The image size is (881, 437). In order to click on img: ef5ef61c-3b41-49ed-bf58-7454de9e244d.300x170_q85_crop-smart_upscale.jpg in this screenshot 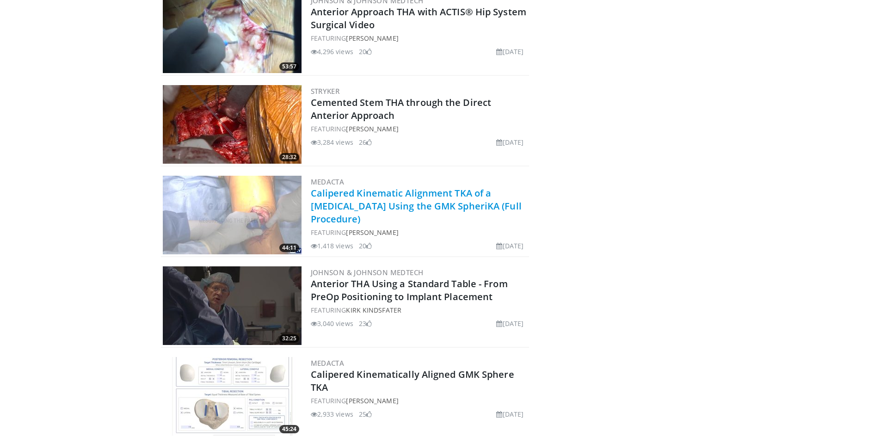, I will do `click(232, 215)`.